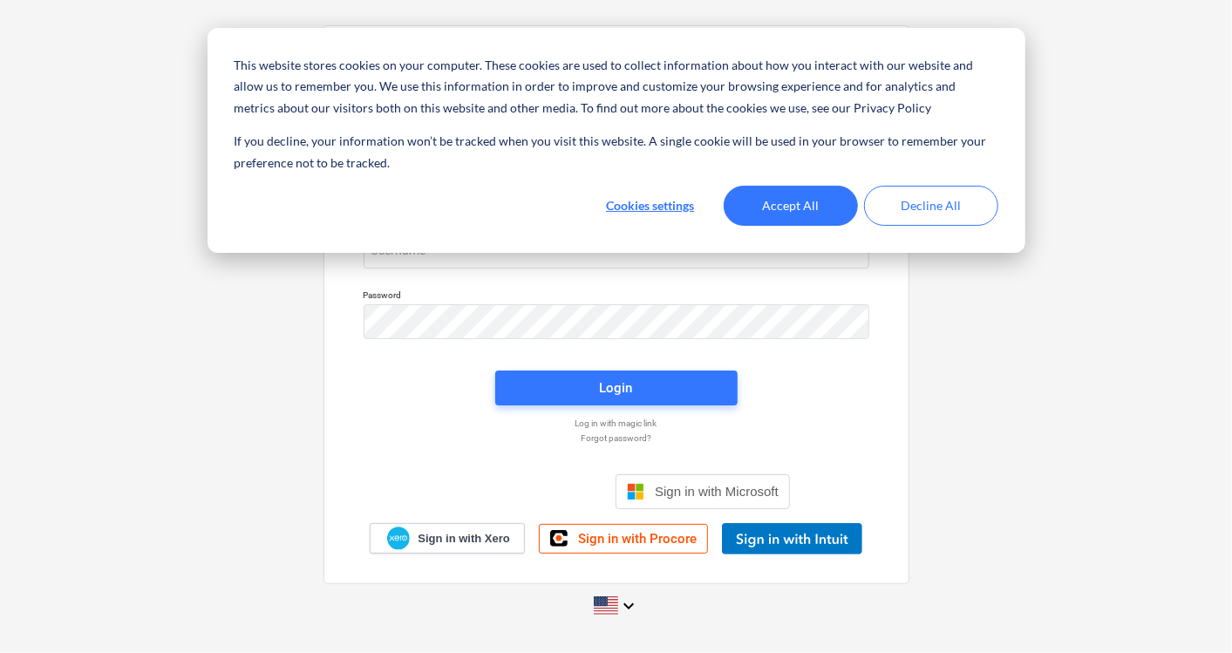 This screenshot has height=653, width=1232. Describe the element at coordinates (651, 206) in the screenshot. I see `button: Cookies settings` at that location.